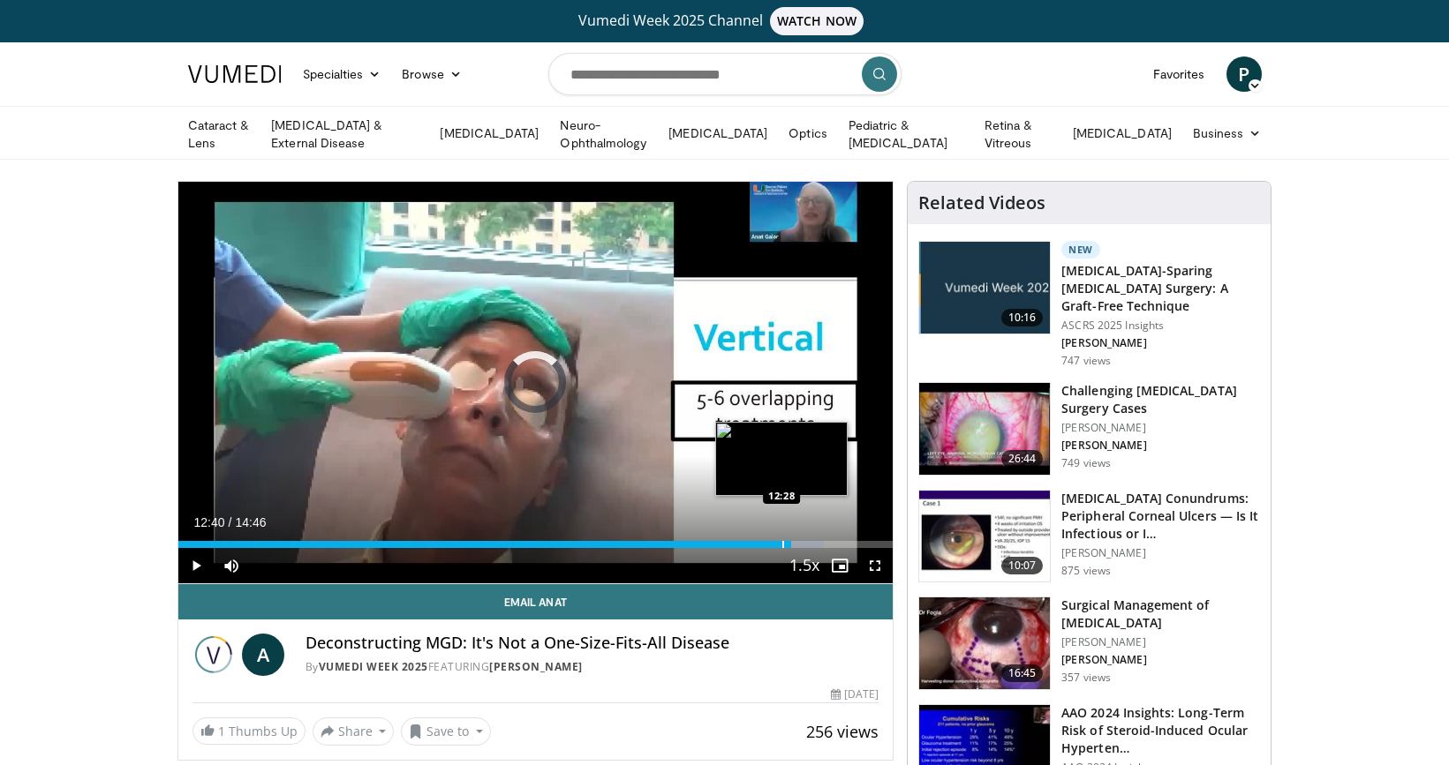  Describe the element at coordinates (1022, 566) in the screenshot. I see `span: 10:07` at that location.